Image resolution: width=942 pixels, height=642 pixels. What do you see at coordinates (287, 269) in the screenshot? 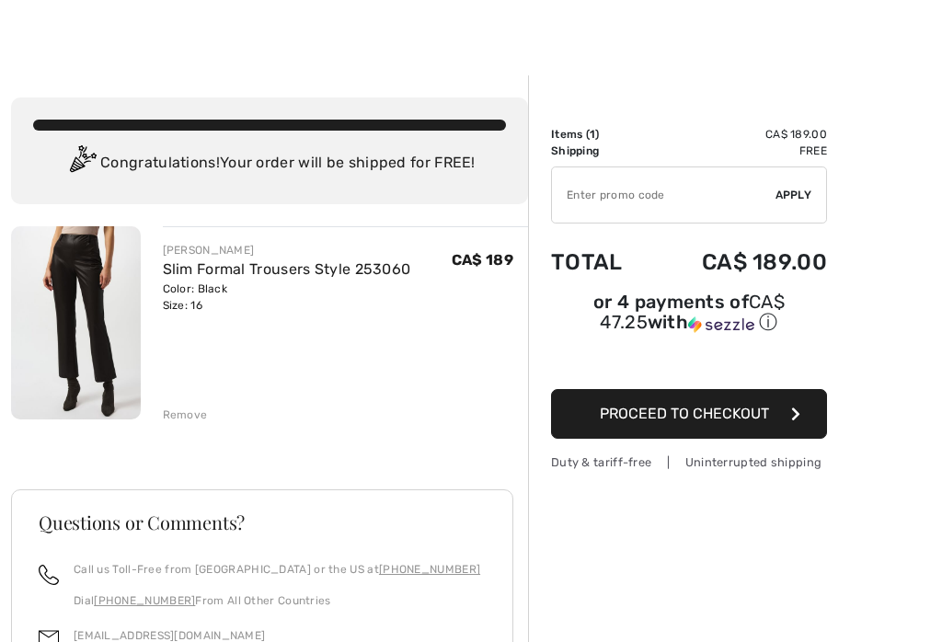
I see `a: Slim Formal Trousers Style 253060` at bounding box center [287, 269].